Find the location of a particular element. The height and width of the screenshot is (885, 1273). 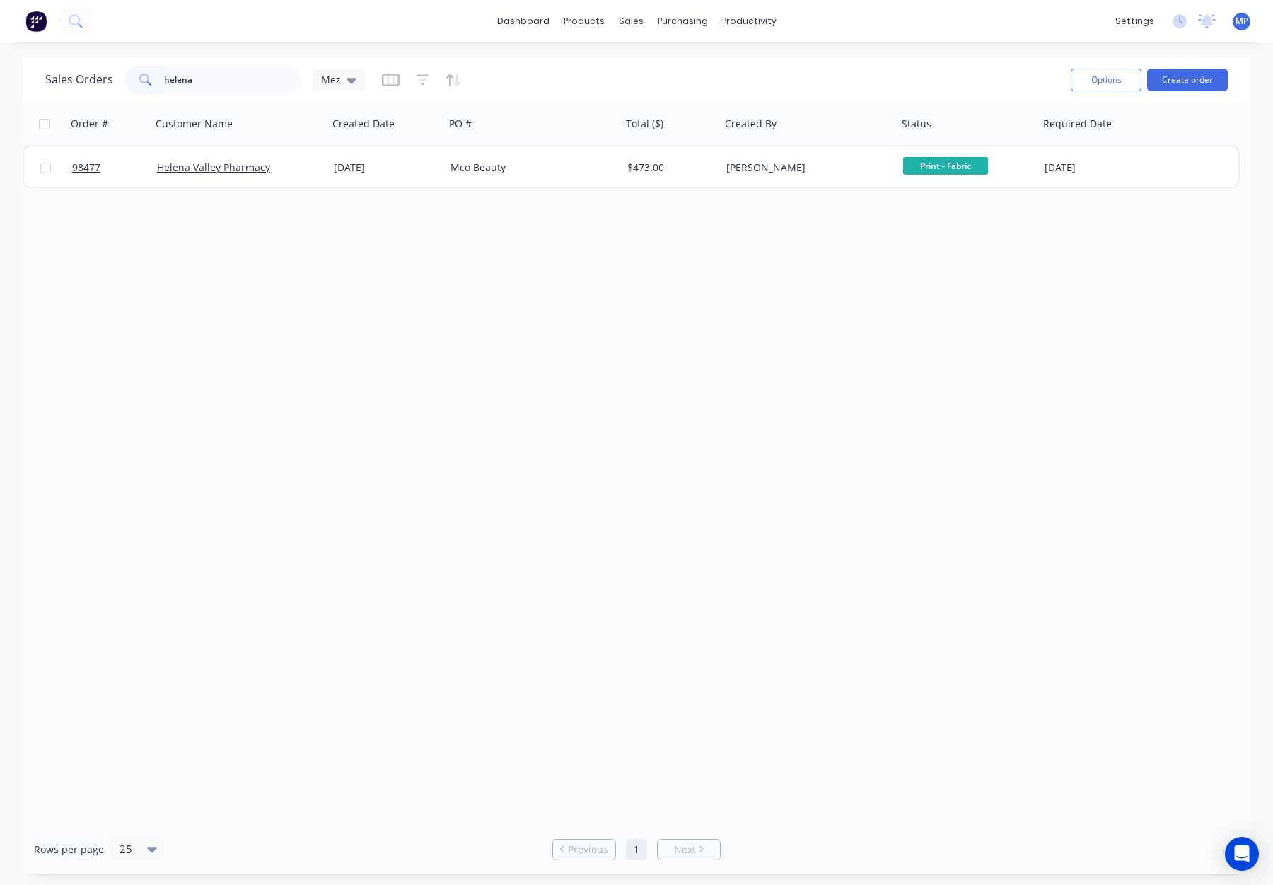

div: Created By is located at coordinates (750, 124).